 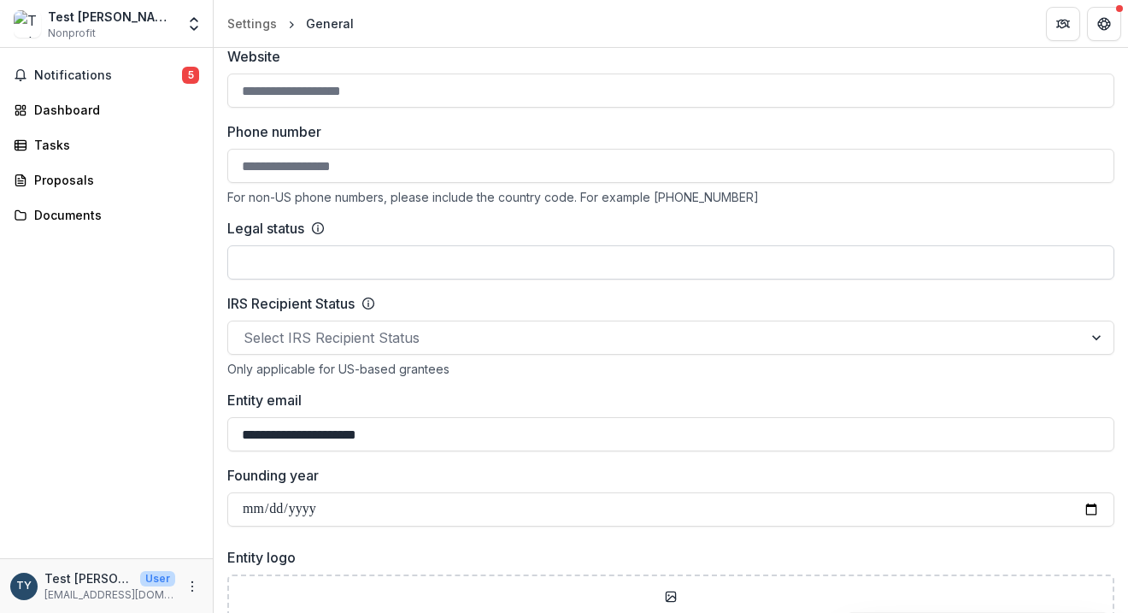 What do you see at coordinates (330, 23) in the screenshot?
I see `div: General` at bounding box center [330, 23].